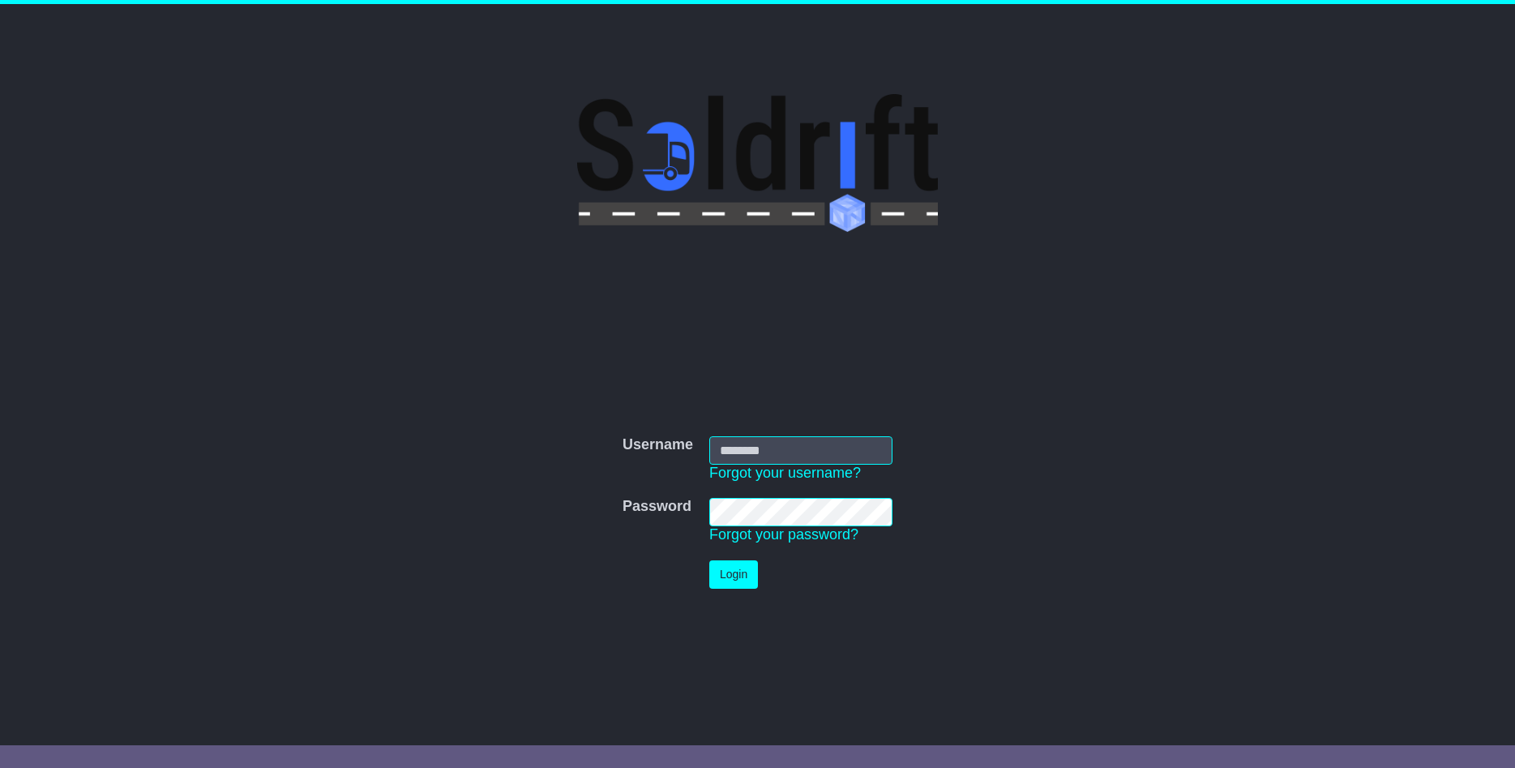 The image size is (1515, 768). What do you see at coordinates (785, 473) in the screenshot?
I see `a: Forgot your username?` at bounding box center [785, 473].